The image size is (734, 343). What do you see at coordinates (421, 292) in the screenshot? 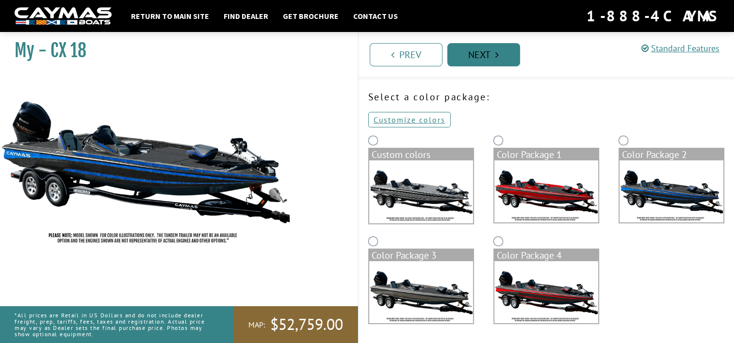
I see `img: color_package_274.png` at bounding box center [421, 292].